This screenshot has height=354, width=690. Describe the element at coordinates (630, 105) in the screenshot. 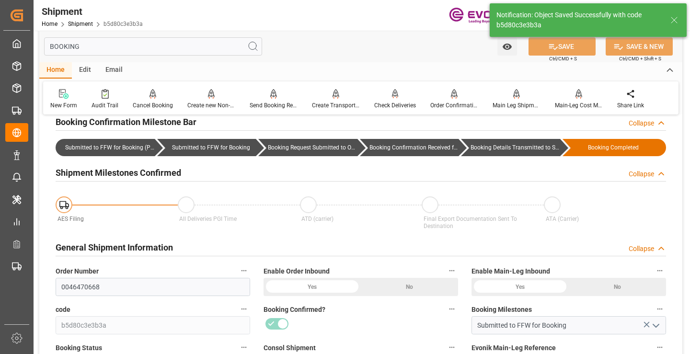

I see `div: Share Link` at that location.